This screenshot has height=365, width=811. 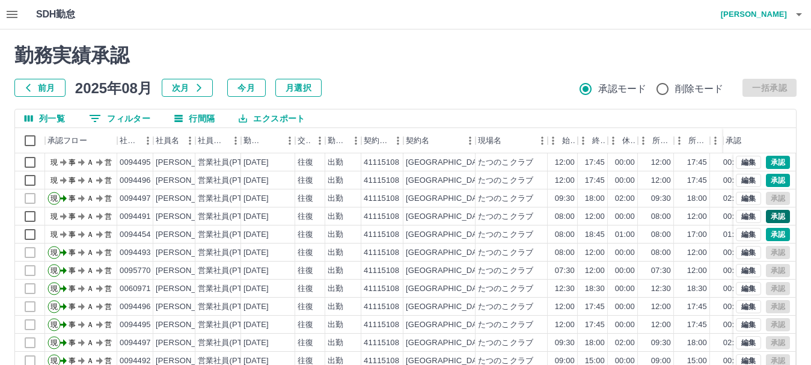 I want to click on div: 社員区分, so click(x=218, y=141).